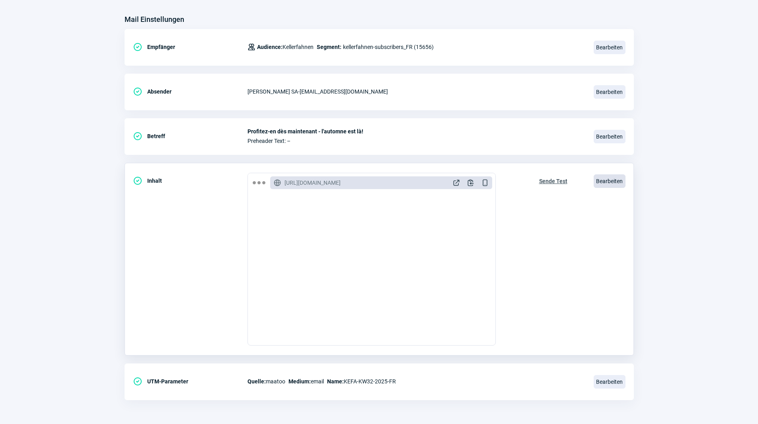  Describe the element at coordinates (270, 47) in the screenshot. I see `span: Audience:` at that location.